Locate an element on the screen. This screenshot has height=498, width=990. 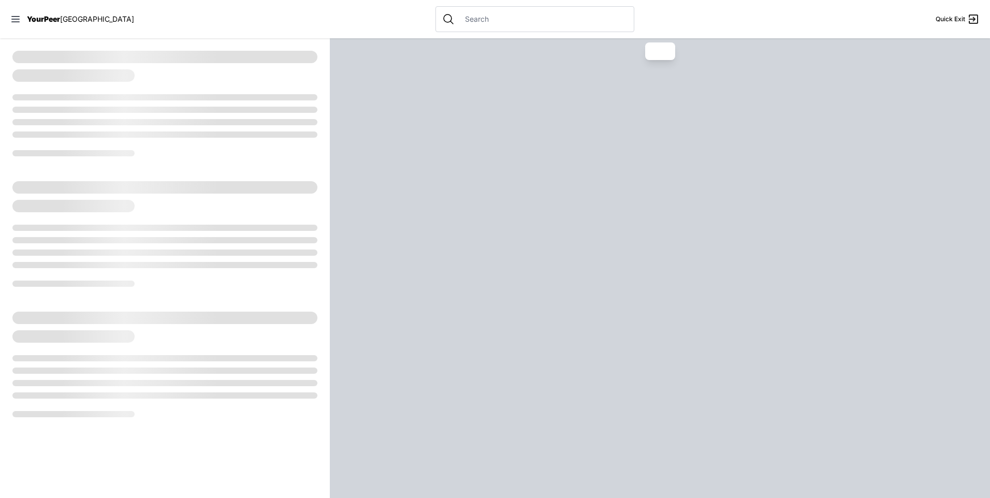
span: Quick Exit is located at coordinates (950, 19).